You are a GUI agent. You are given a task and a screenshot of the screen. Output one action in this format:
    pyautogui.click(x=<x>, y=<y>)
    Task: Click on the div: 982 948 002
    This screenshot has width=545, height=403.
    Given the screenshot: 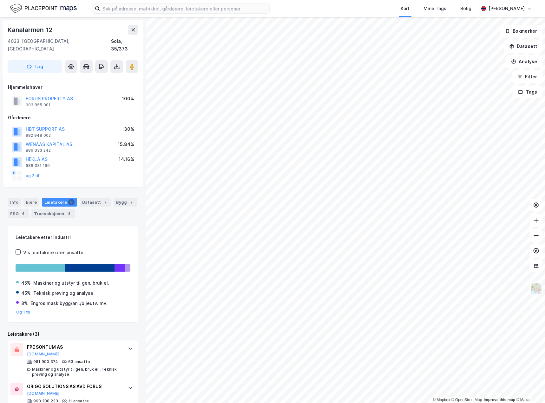 What is the action you would take?
    pyautogui.click(x=38, y=136)
    